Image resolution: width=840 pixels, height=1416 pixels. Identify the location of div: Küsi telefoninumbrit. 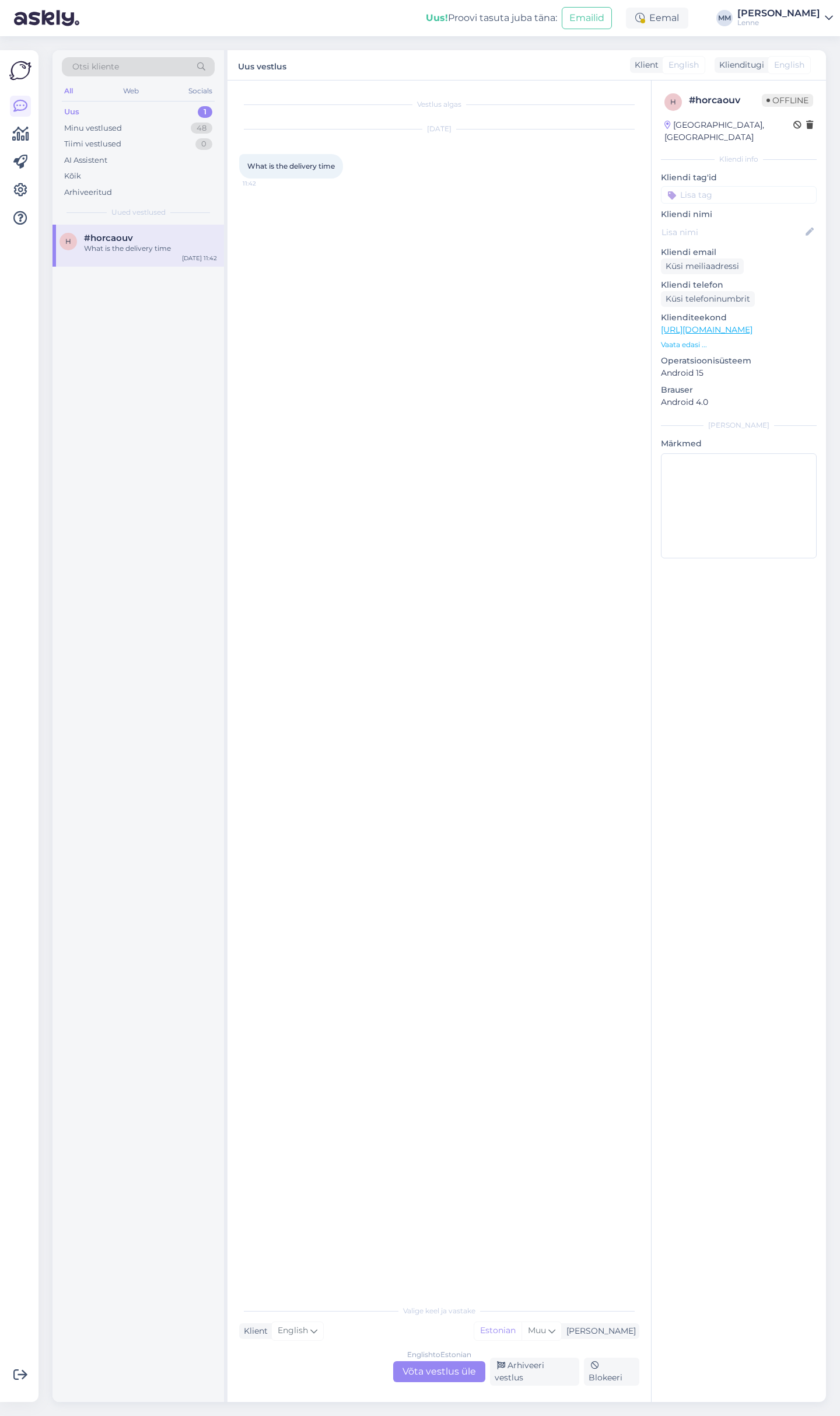
(708, 299).